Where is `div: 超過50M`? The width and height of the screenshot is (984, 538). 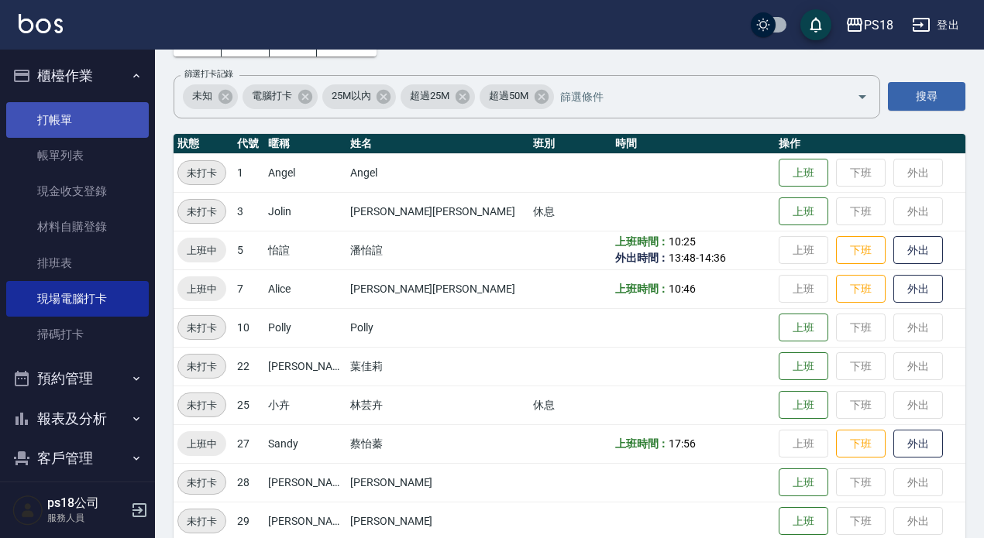 div: 超過50M is located at coordinates (517, 97).